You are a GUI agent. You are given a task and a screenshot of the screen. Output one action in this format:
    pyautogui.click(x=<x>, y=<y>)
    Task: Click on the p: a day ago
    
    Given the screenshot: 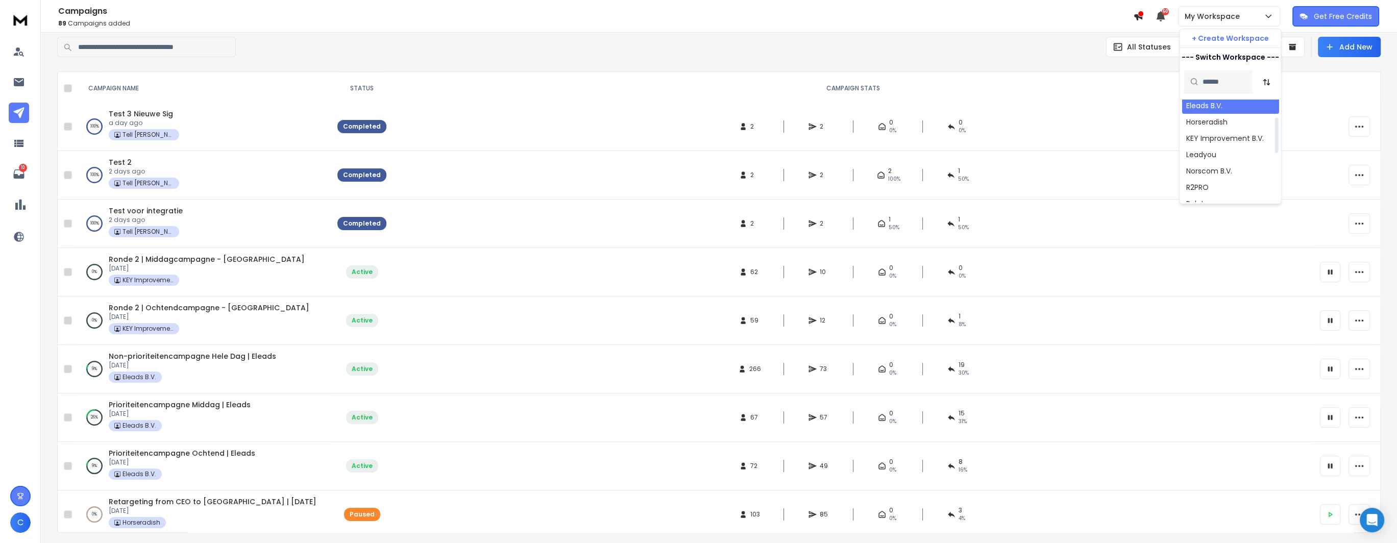 What is the action you would take?
    pyautogui.click(x=144, y=123)
    